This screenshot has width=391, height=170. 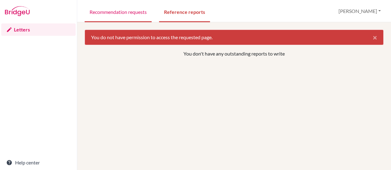 I want to click on button: Close, so click(x=375, y=37).